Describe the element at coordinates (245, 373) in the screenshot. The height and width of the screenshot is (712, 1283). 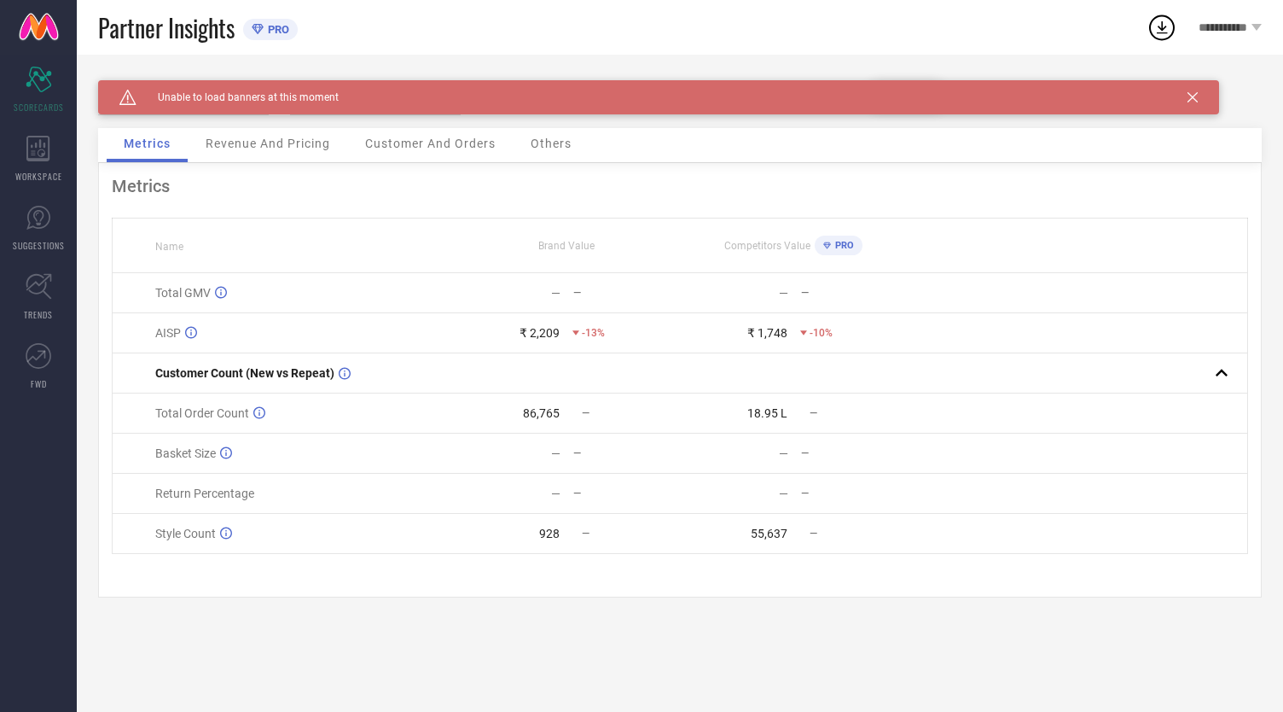
I see `span: Customer Count (New vs Repeat)` at that location.